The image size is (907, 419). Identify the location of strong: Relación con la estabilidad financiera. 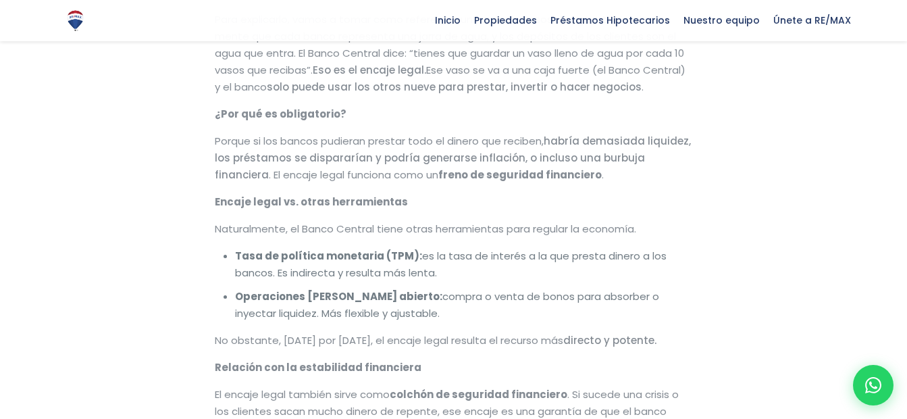
(318, 367).